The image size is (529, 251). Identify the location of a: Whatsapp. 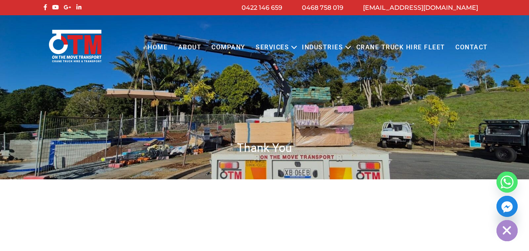
(507, 182).